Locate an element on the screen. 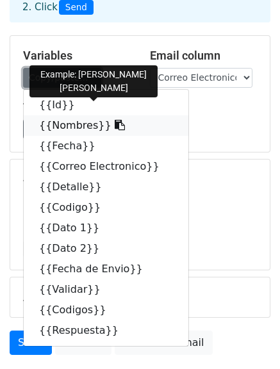  a: {{Validar}} is located at coordinates (106, 290).